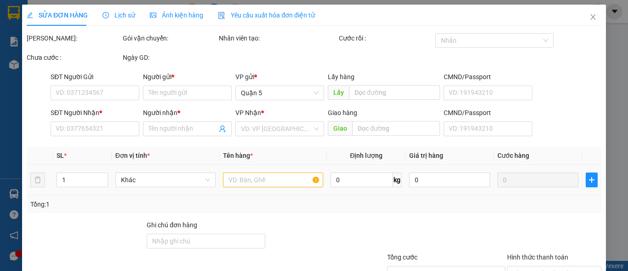 The image size is (628, 271). I want to click on span: Giao hàng, so click(342, 113).